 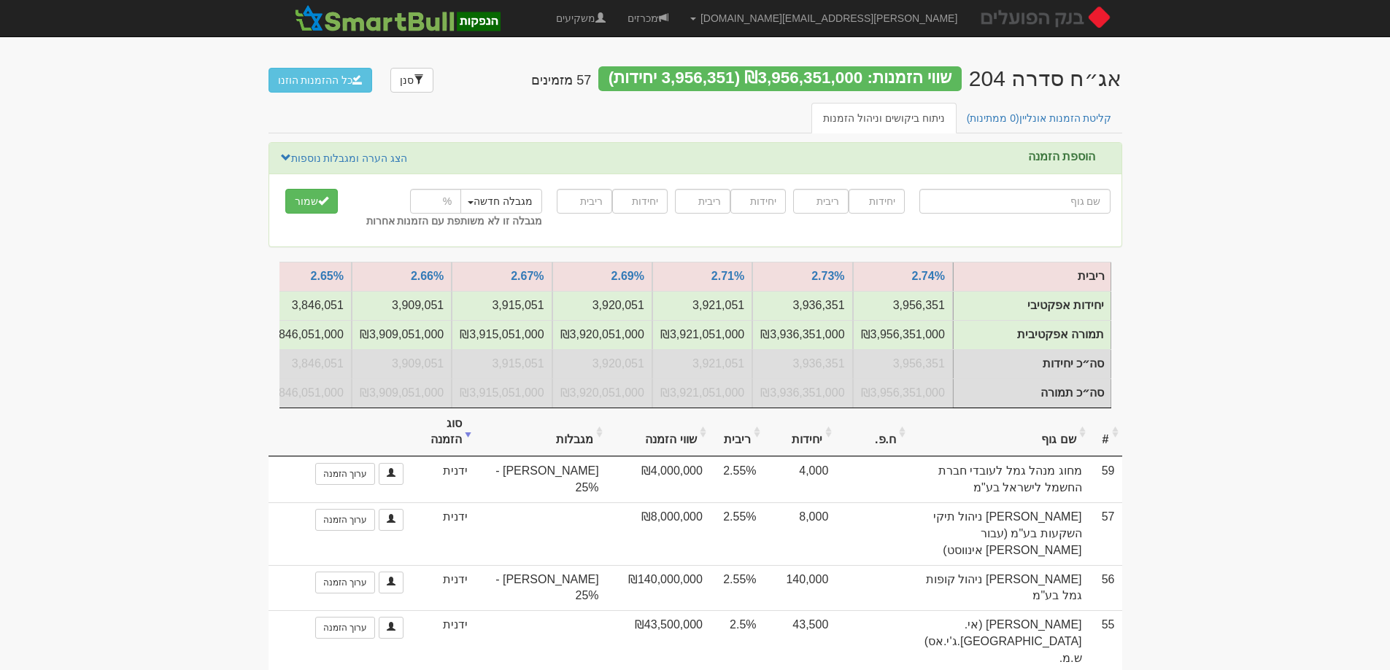 What do you see at coordinates (658, 479) in the screenshot?
I see `td: ₪4,000,000` at bounding box center [658, 479].